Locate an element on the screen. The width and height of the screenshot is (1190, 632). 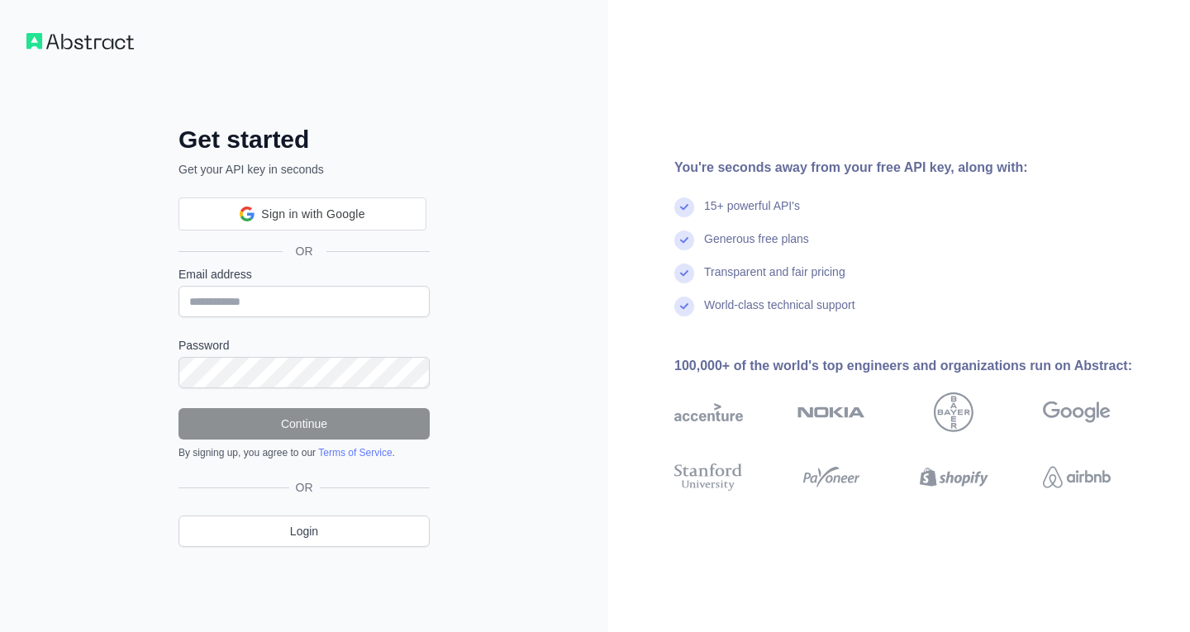
div: World-class technical support is located at coordinates (779, 313).